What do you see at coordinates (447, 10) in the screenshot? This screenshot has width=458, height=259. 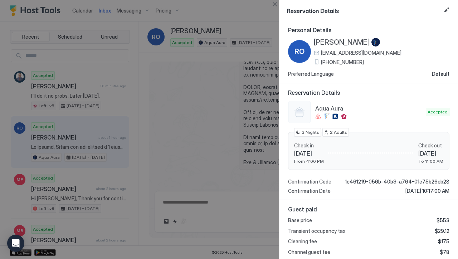 I see `button: Edit reservation` at bounding box center [447, 10].